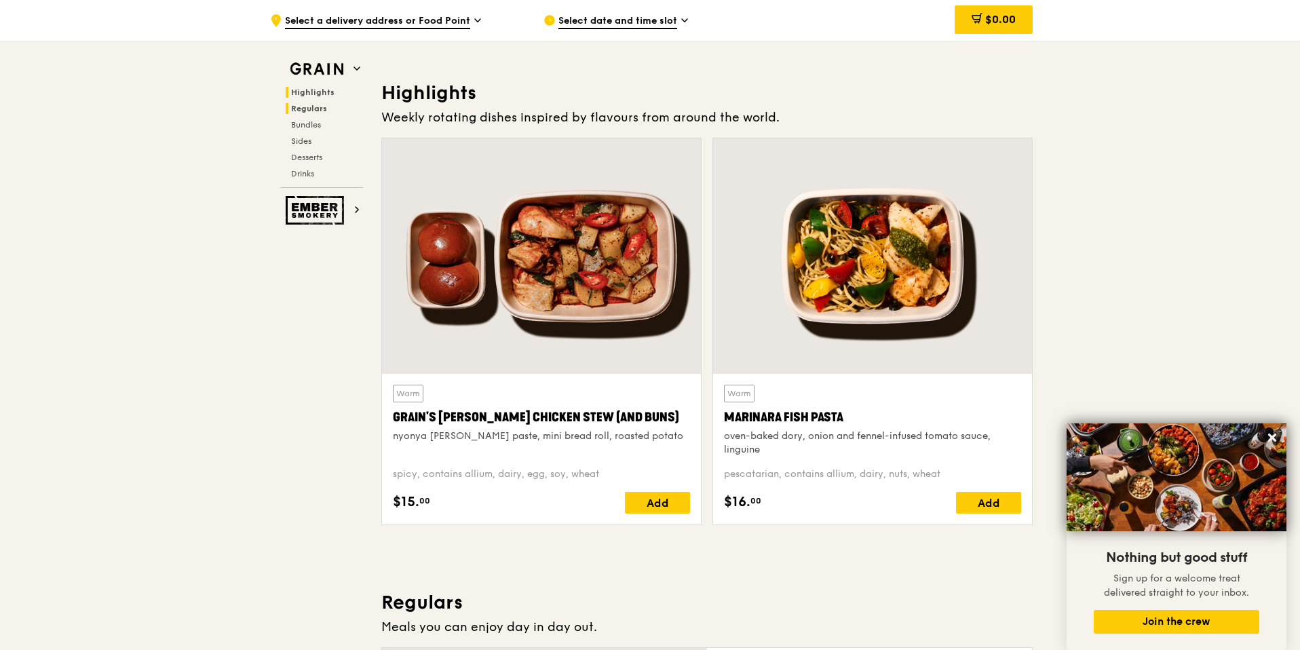  What do you see at coordinates (737, 502) in the screenshot?
I see `span: $16.` at bounding box center [737, 502].